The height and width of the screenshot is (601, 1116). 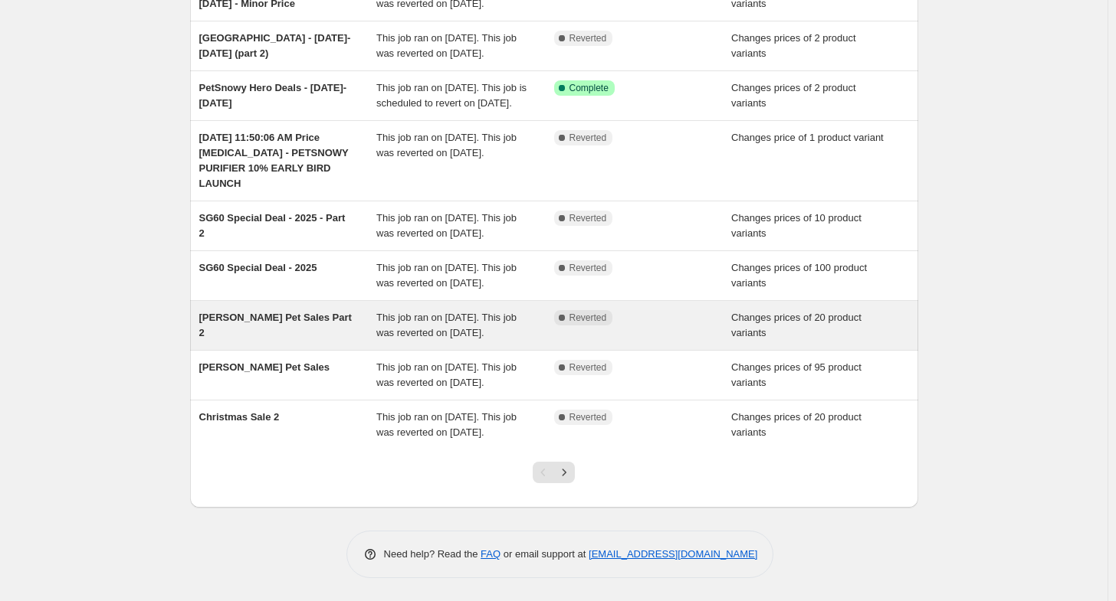 I want to click on span: or email support at, so click(x=544, y=554).